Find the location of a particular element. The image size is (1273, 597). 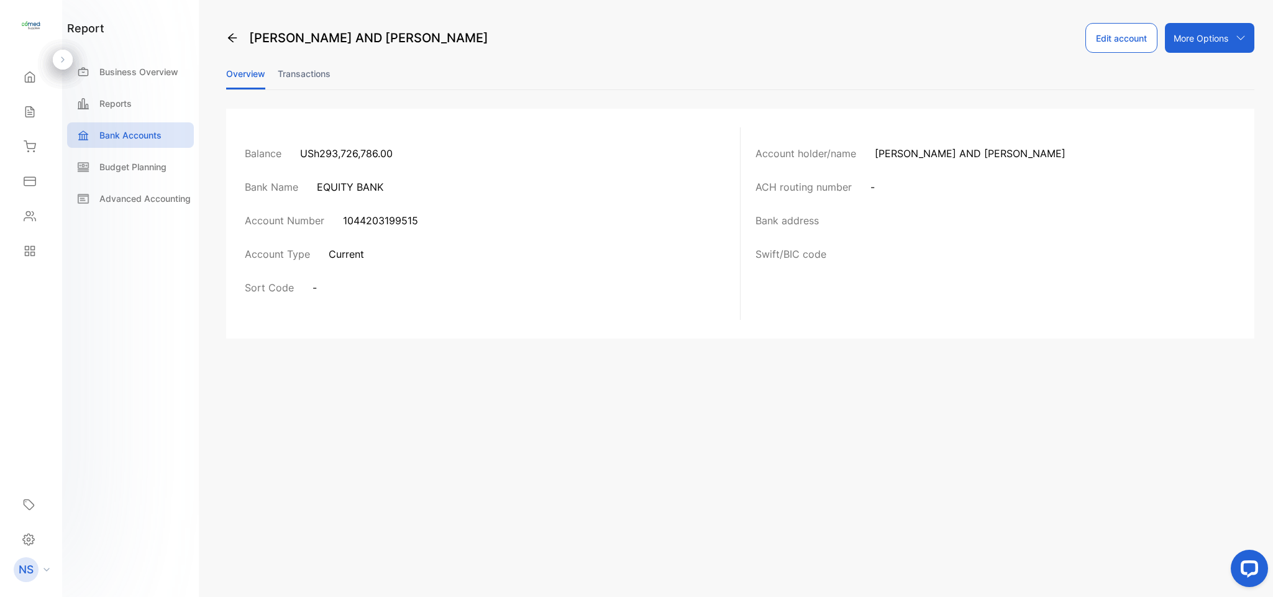

button: Open LiveChat chat widget is located at coordinates (29, 24).